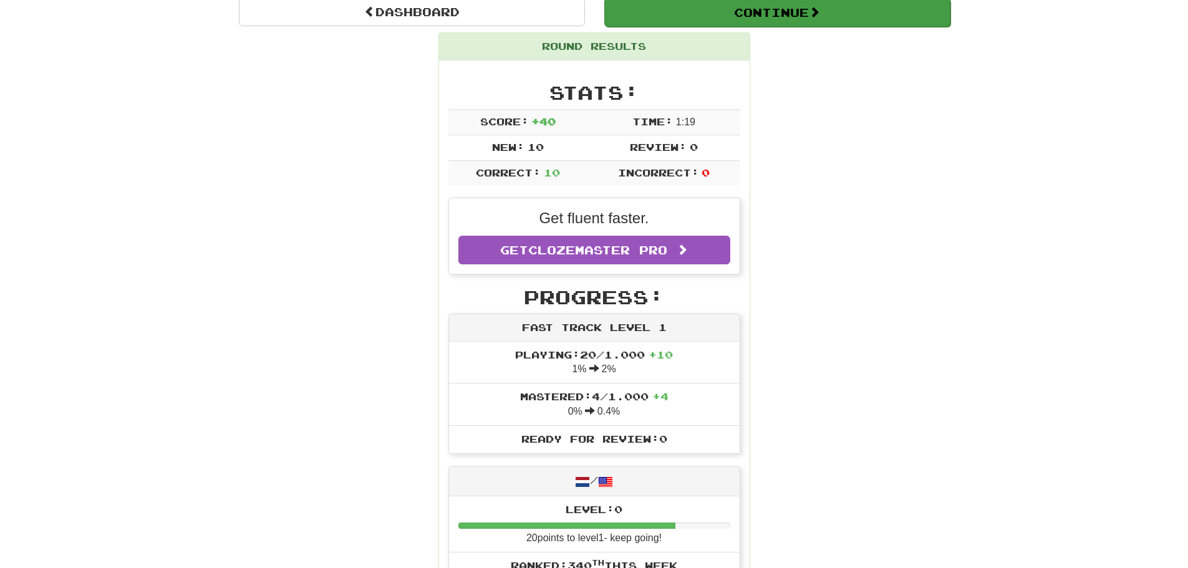 The height and width of the screenshot is (568, 1188). Describe the element at coordinates (594, 509) in the screenshot. I see `span: Level: 0` at that location.